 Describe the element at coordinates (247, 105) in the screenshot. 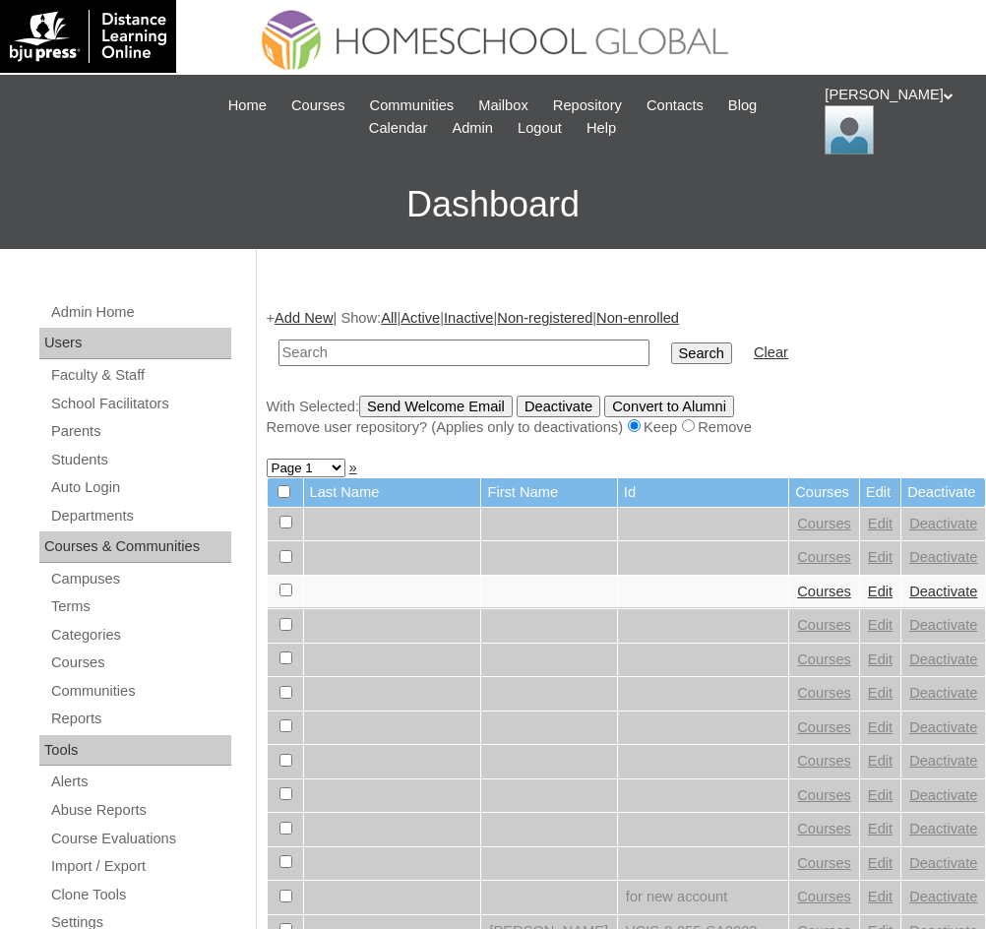

I see `a: Home` at that location.